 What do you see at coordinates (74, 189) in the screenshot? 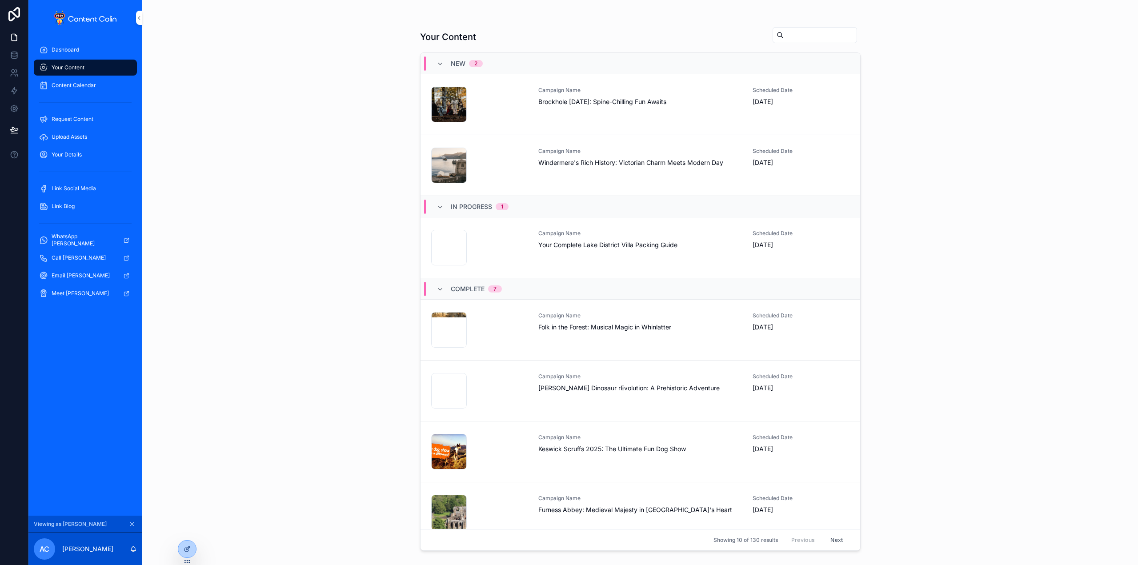
I see `span: Link Social Media` at bounding box center [74, 189].